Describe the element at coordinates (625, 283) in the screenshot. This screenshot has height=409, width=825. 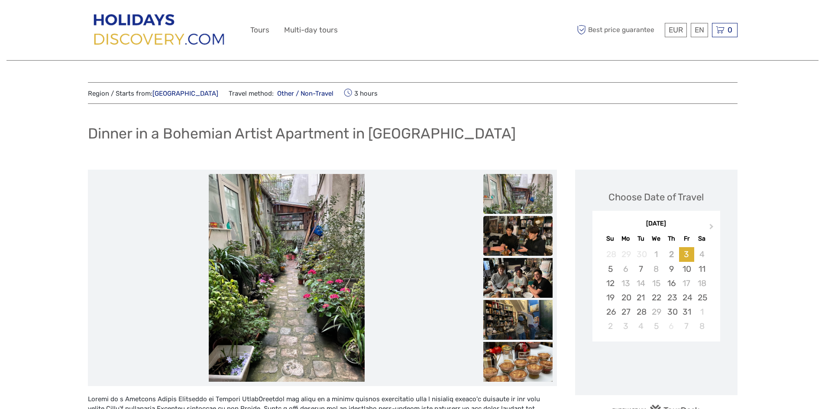
I see `div: Not available Monday, October 13th, 2025` at that location.